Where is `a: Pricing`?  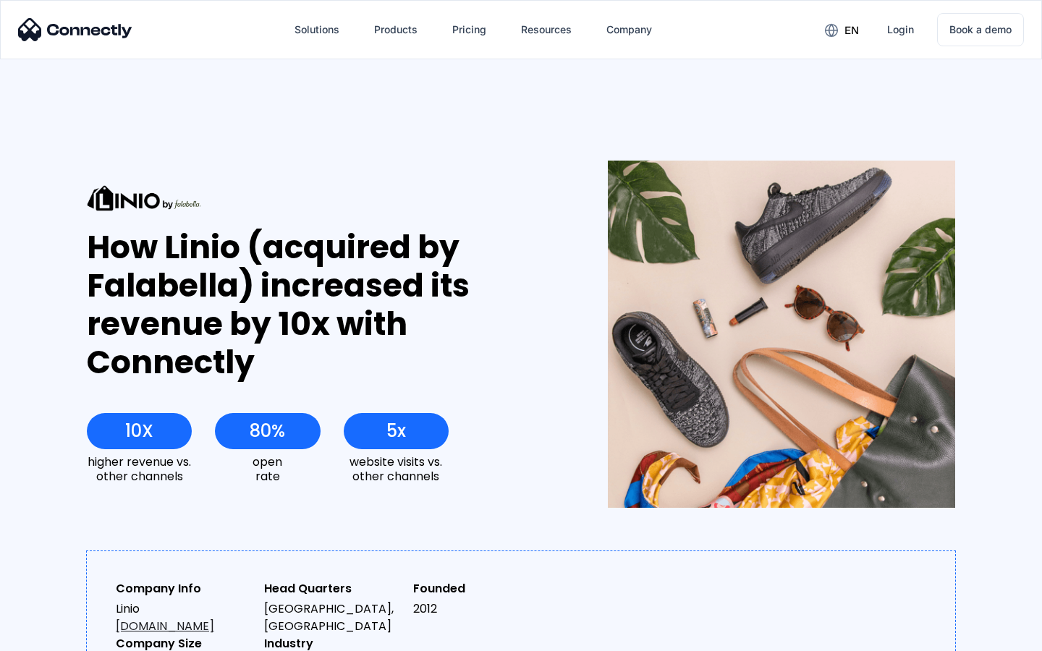 a: Pricing is located at coordinates (469, 30).